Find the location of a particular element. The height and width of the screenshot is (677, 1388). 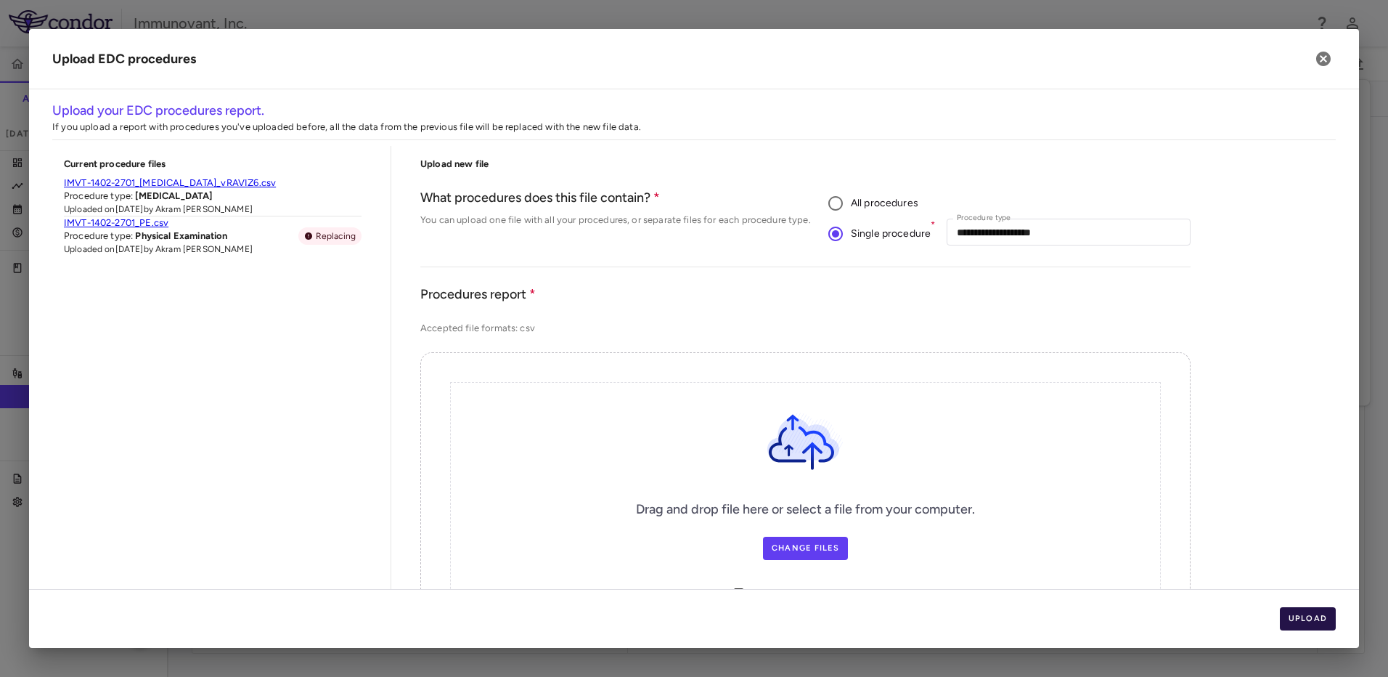

span: Single procedure is located at coordinates (891, 234).